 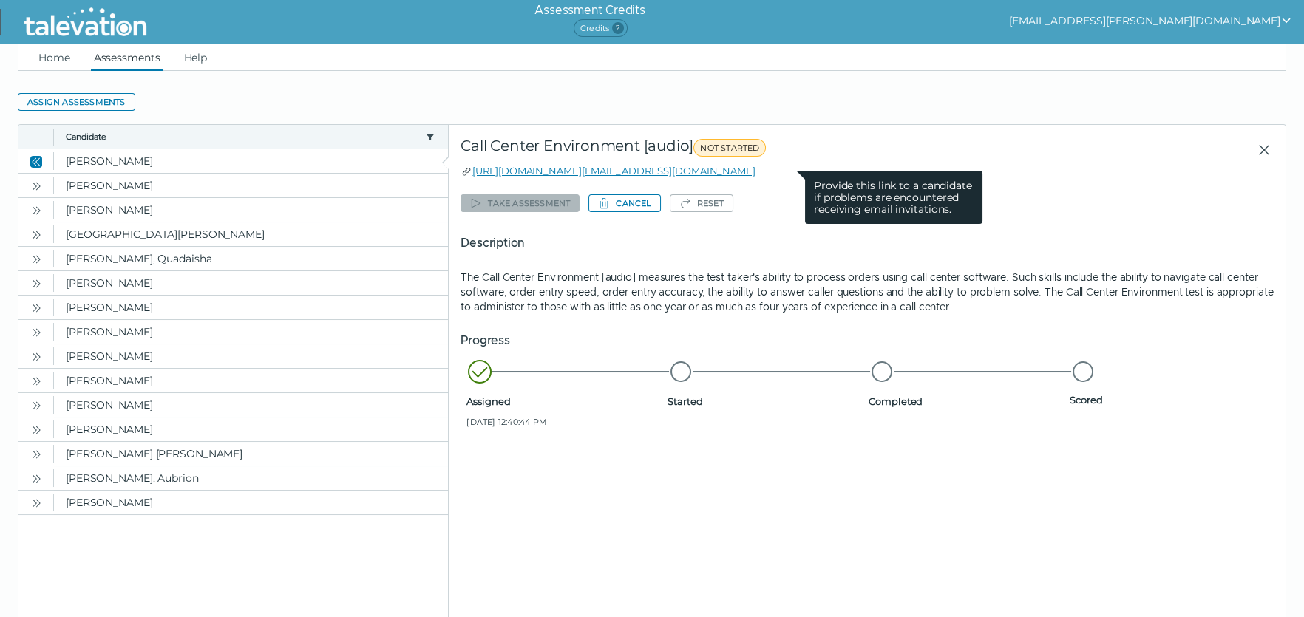 I want to click on h5: Description, so click(x=867, y=243).